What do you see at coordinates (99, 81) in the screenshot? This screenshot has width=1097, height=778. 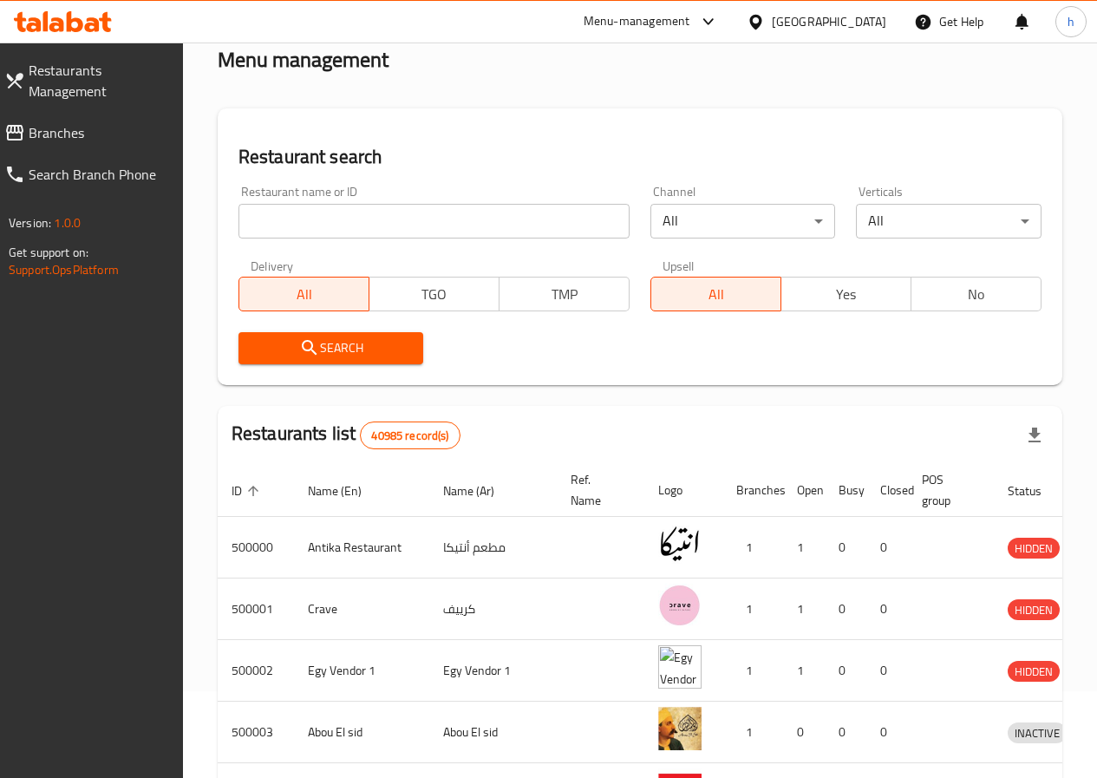 I see `span: Restaurants Management` at bounding box center [99, 81].